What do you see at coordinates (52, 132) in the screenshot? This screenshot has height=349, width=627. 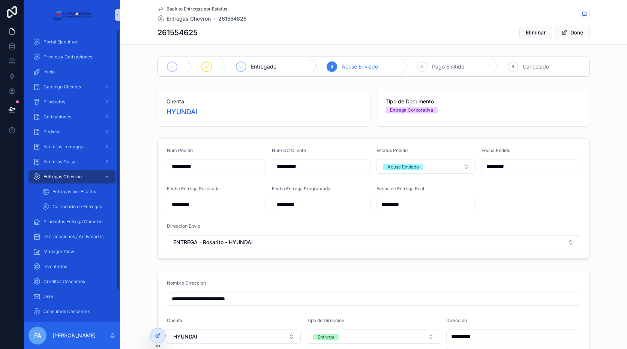 I see `span: Pedidos` at bounding box center [52, 132].